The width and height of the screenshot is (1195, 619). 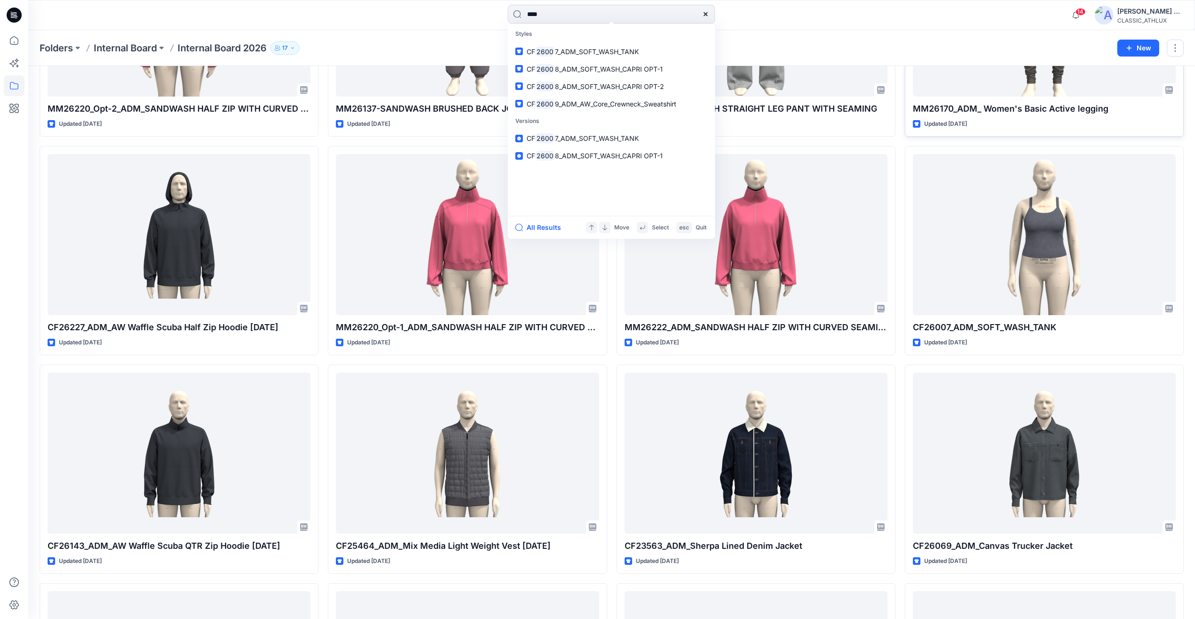 What do you see at coordinates (1081, 12) in the screenshot?
I see `span: 14` at bounding box center [1081, 12].